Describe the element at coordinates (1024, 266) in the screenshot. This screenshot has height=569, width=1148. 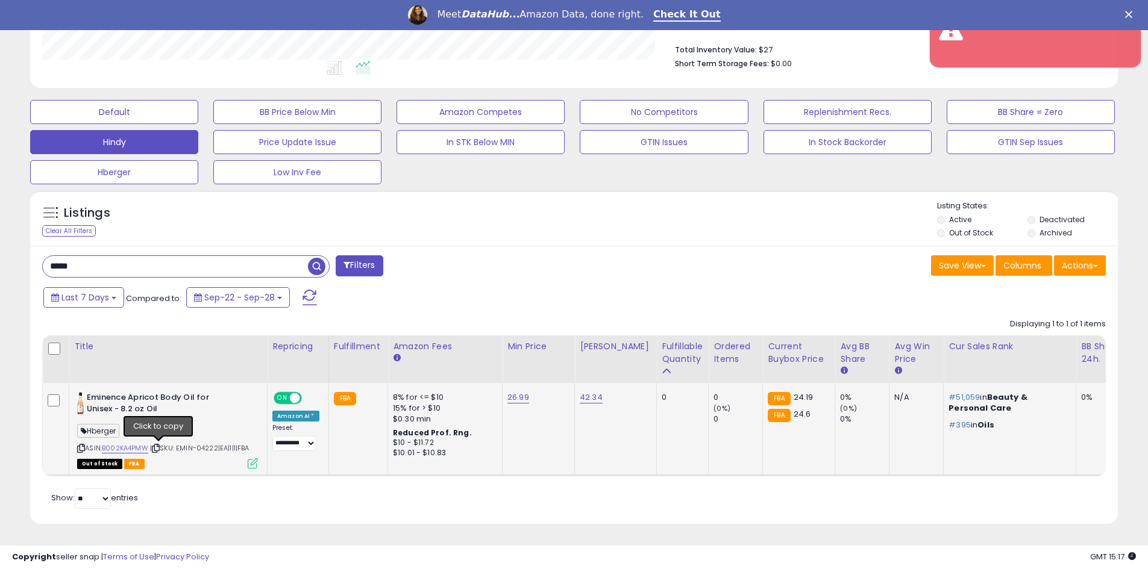
I see `button: Columns` at that location.